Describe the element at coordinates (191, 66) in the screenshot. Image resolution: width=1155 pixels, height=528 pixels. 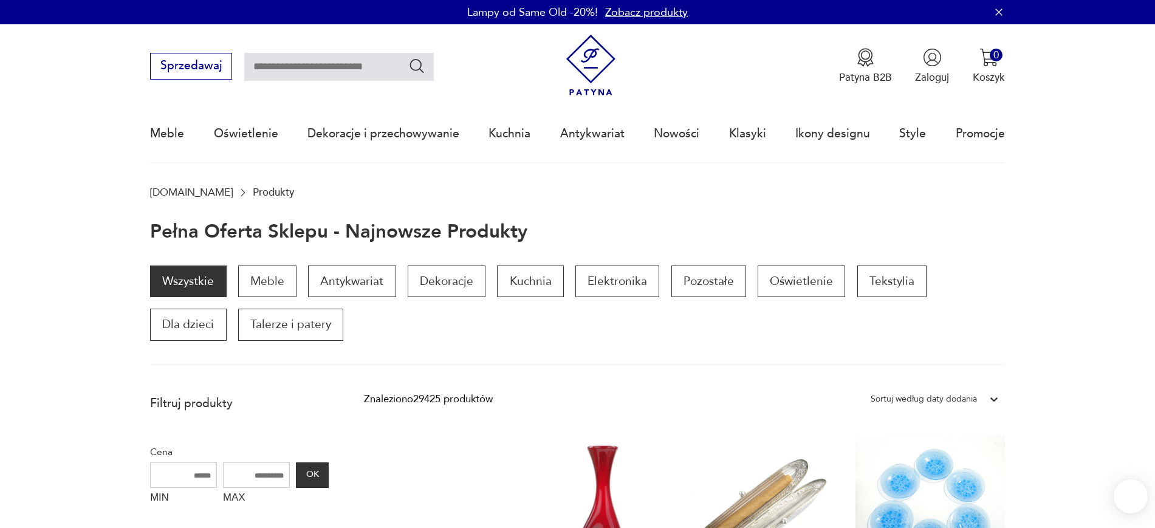
I see `button: Sprzedawaj` at that location.